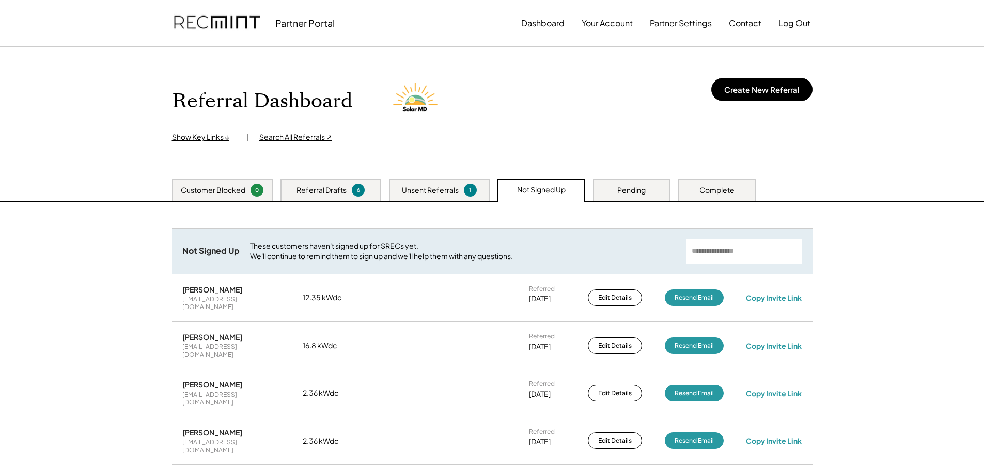 This screenshot has height=470, width=984. Describe the element at coordinates (328, 346) in the screenshot. I see `div: 16.8 kWdc` at that location.